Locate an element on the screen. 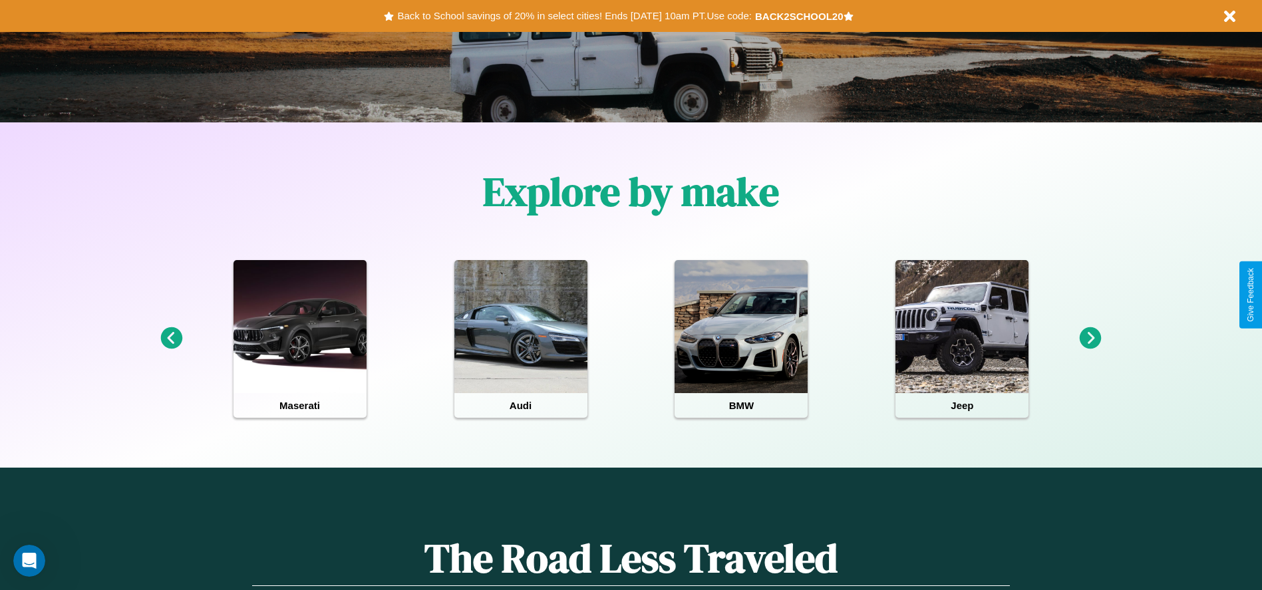 The image size is (1262, 590). h4: BMW is located at coordinates (741, 405).